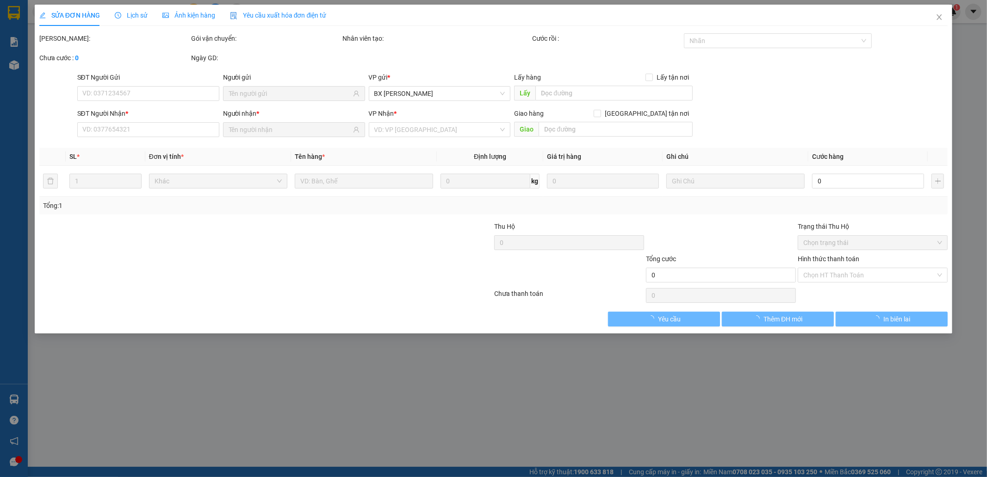  What do you see at coordinates (131, 15) in the screenshot?
I see `span: Lịch sử` at bounding box center [131, 15].